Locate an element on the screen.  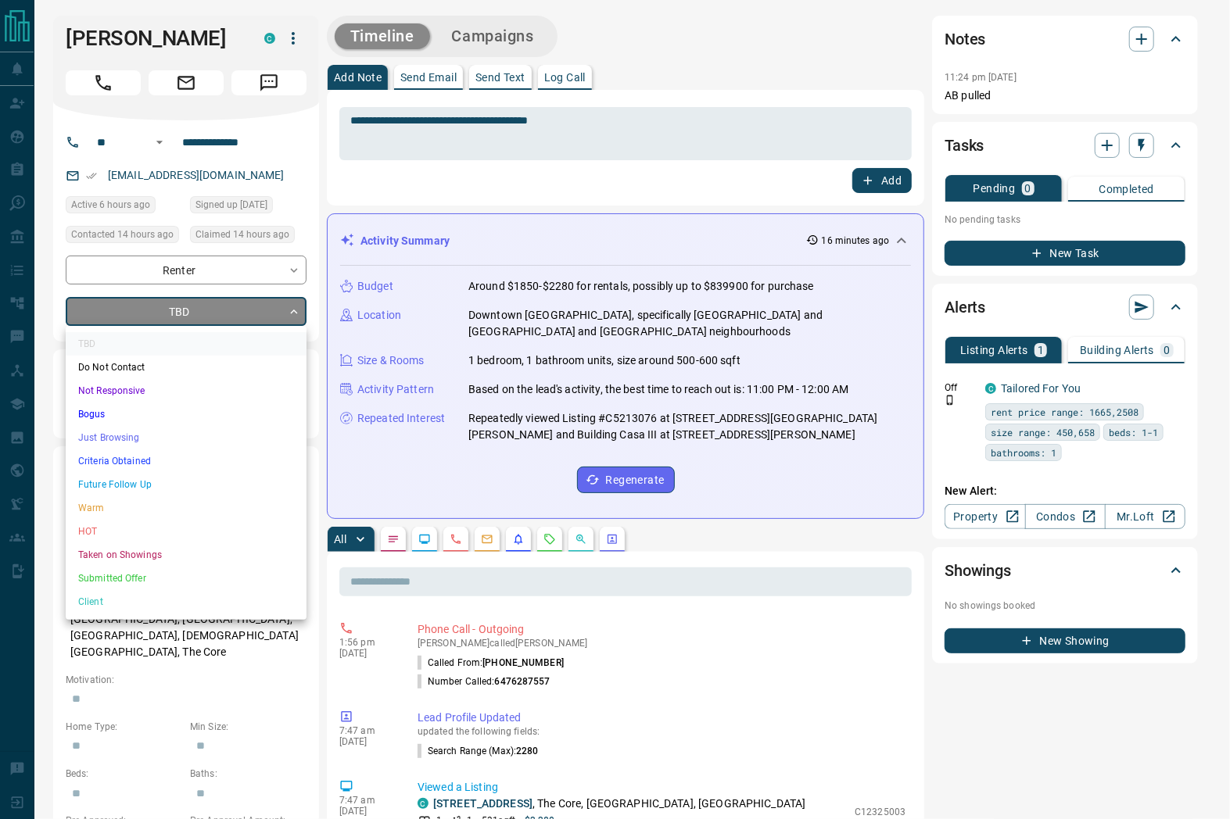
li: Taken on Showings is located at coordinates (186, 555).